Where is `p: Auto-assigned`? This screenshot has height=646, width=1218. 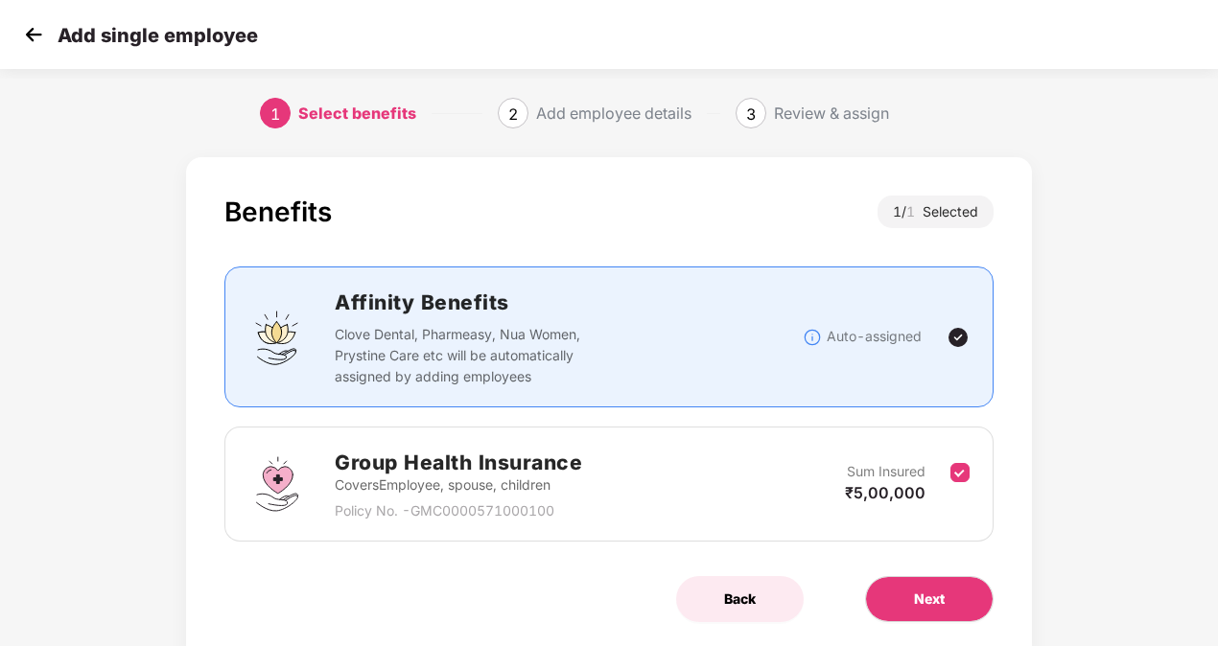
p: Auto-assigned is located at coordinates (873, 337).